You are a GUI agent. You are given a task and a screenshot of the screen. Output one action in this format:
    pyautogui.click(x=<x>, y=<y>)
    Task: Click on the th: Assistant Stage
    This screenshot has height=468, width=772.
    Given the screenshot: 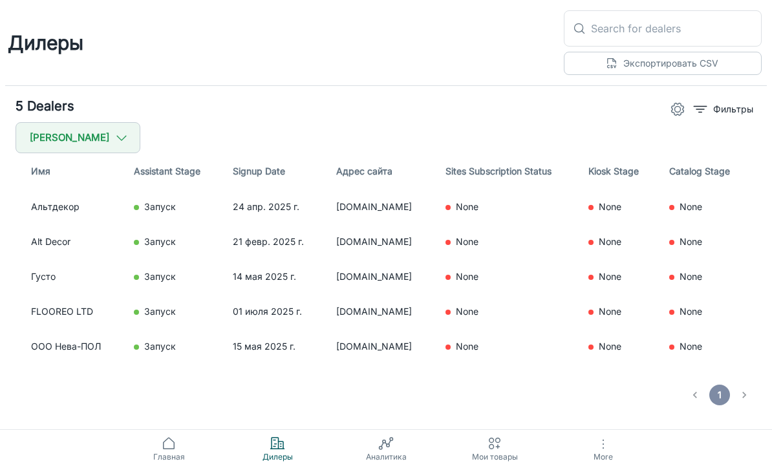 What is the action you would take?
    pyautogui.click(x=173, y=171)
    